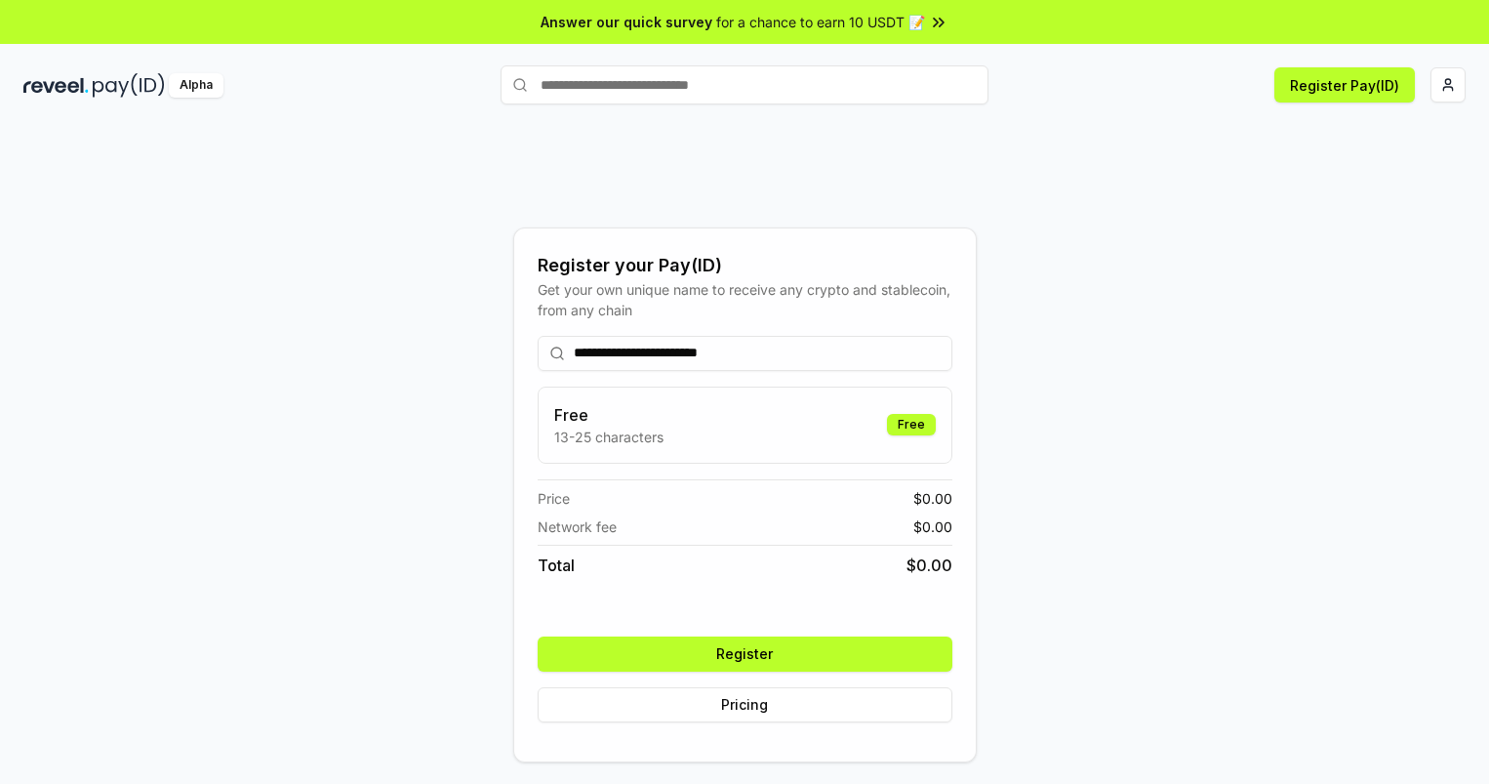 Image resolution: width=1489 pixels, height=784 pixels. I want to click on p: 13-25 characters, so click(609, 436).